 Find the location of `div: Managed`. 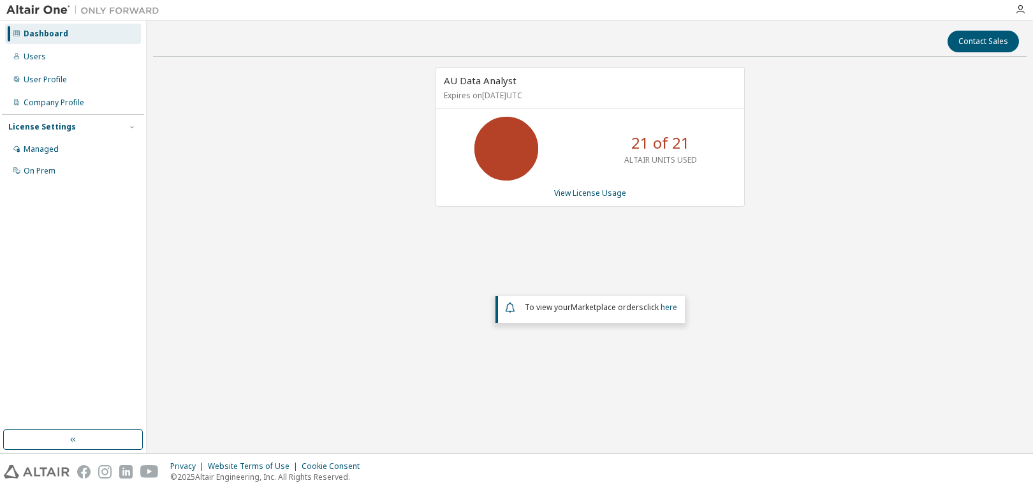

div: Managed is located at coordinates (41, 149).